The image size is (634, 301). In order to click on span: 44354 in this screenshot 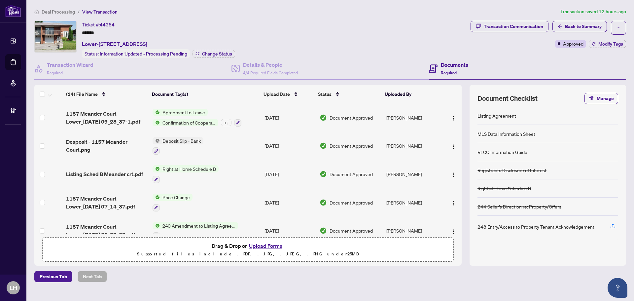, I will do `click(107, 25)`.